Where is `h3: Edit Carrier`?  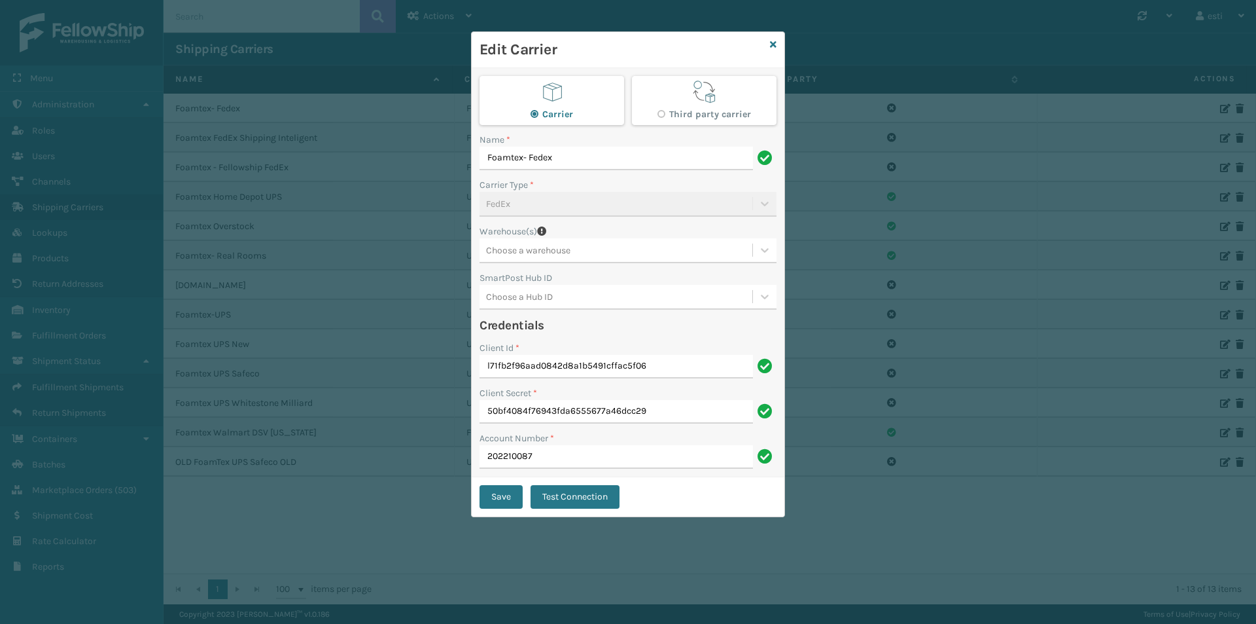
h3: Edit Carrier is located at coordinates (622, 50).